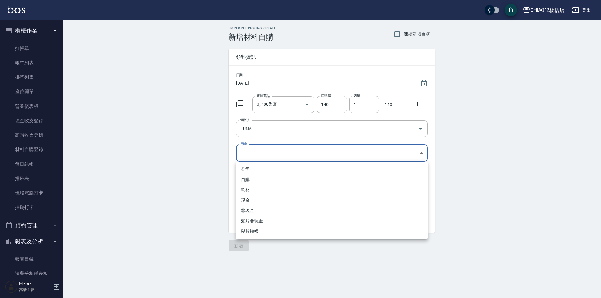 The width and height of the screenshot is (601, 298). Describe the element at coordinates (332, 169) in the screenshot. I see `li: 公司` at that location.